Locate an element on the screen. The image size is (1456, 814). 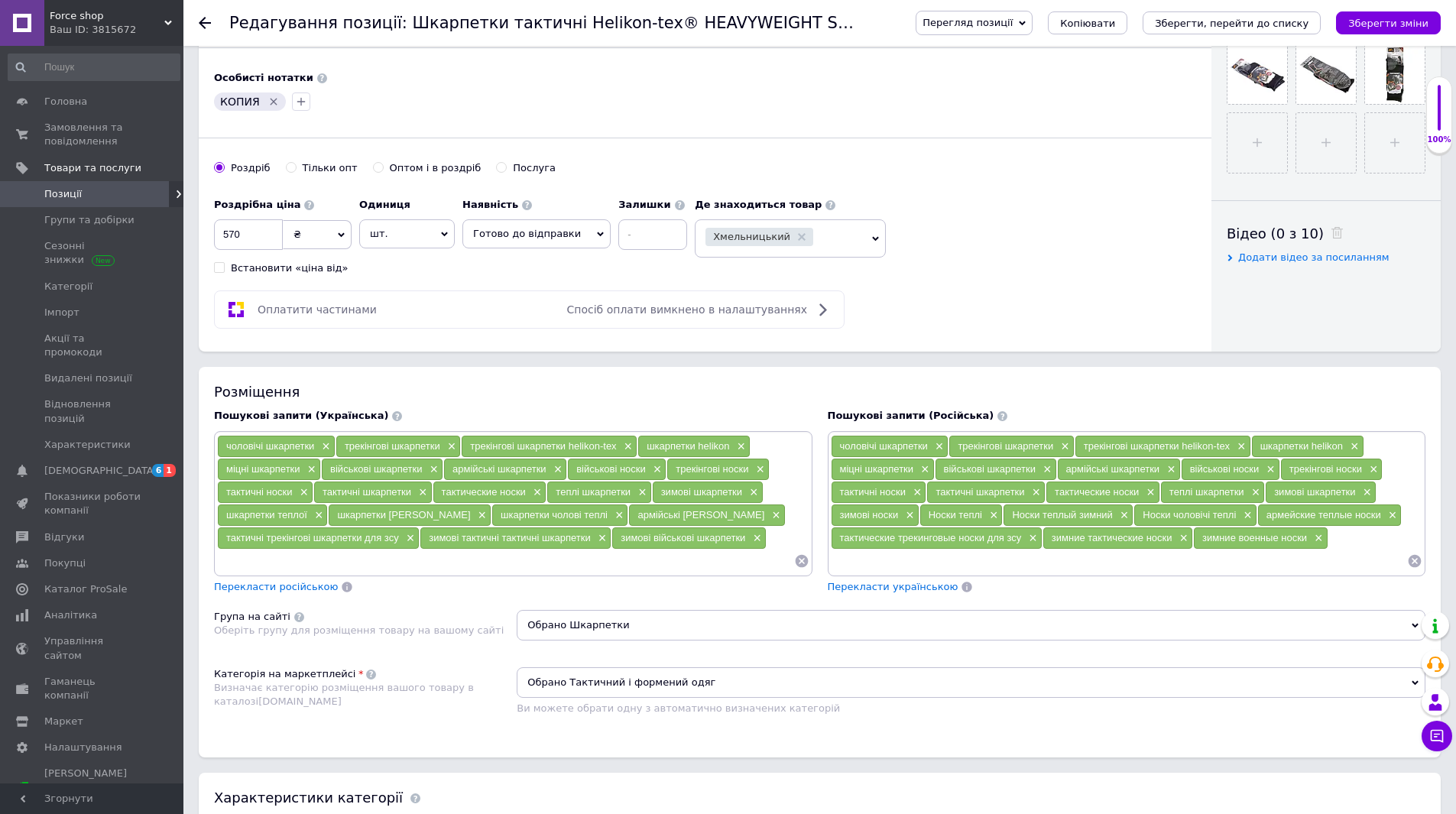
span: Позиції is located at coordinates (63, 194).